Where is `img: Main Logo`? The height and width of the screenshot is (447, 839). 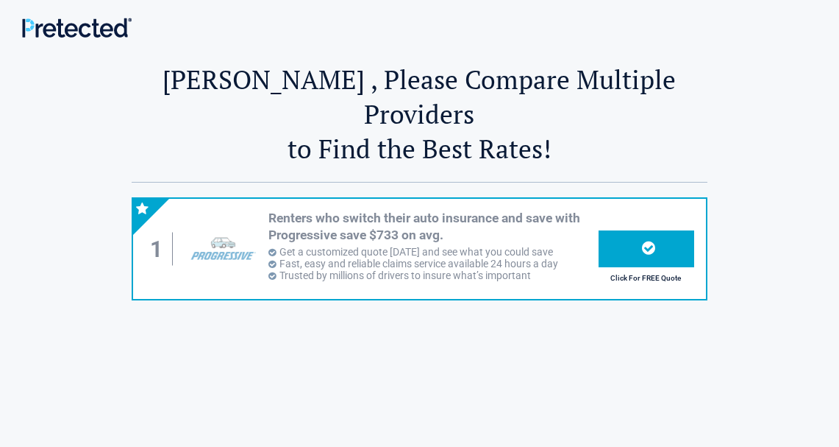
img: Main Logo is located at coordinates (77, 27).